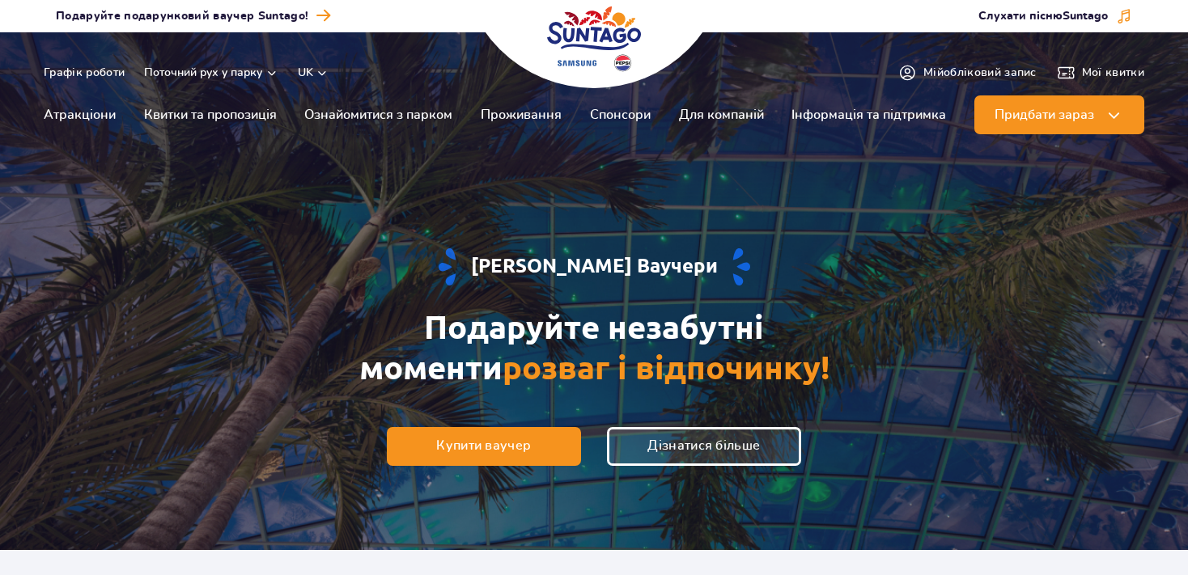 This screenshot has width=1188, height=575. I want to click on span: Подаруйте подарунковий ваучер Suntago!, so click(182, 16).